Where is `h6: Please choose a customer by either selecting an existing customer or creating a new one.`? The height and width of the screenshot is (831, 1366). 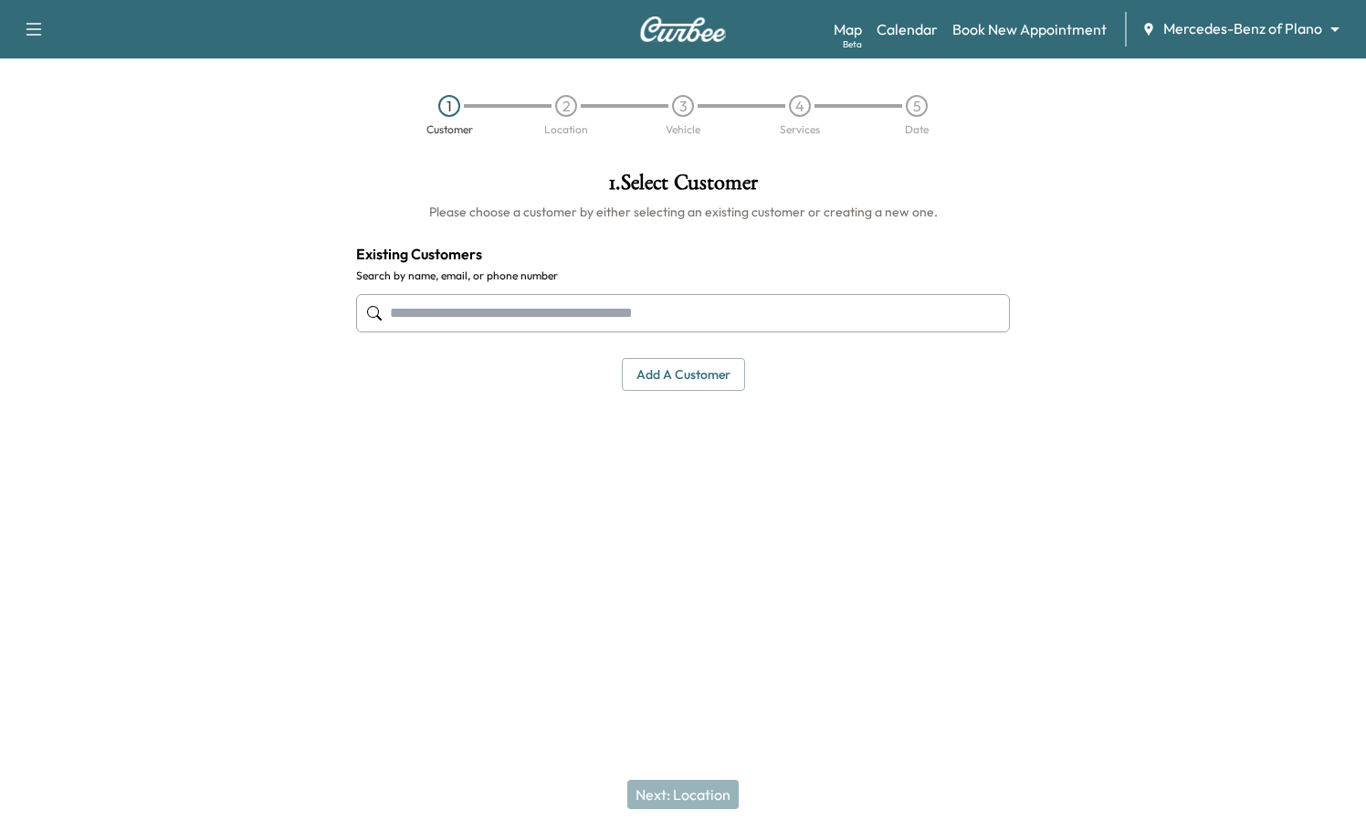
h6: Please choose a customer by either selecting an existing customer or creating a new one. is located at coordinates (683, 212).